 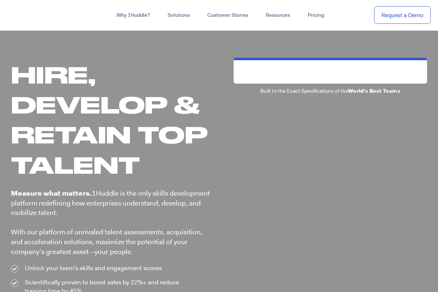 What do you see at coordinates (278, 15) in the screenshot?
I see `a: Resources` at bounding box center [278, 15].